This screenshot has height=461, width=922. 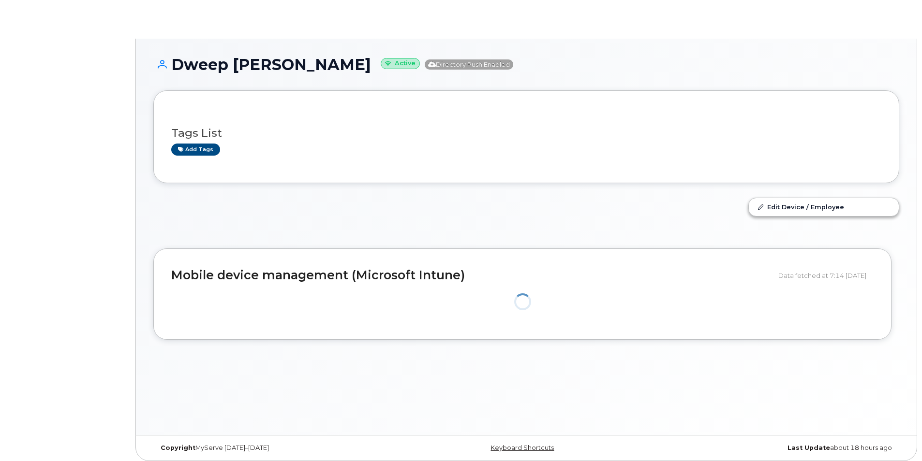 I want to click on small: Active, so click(x=400, y=63).